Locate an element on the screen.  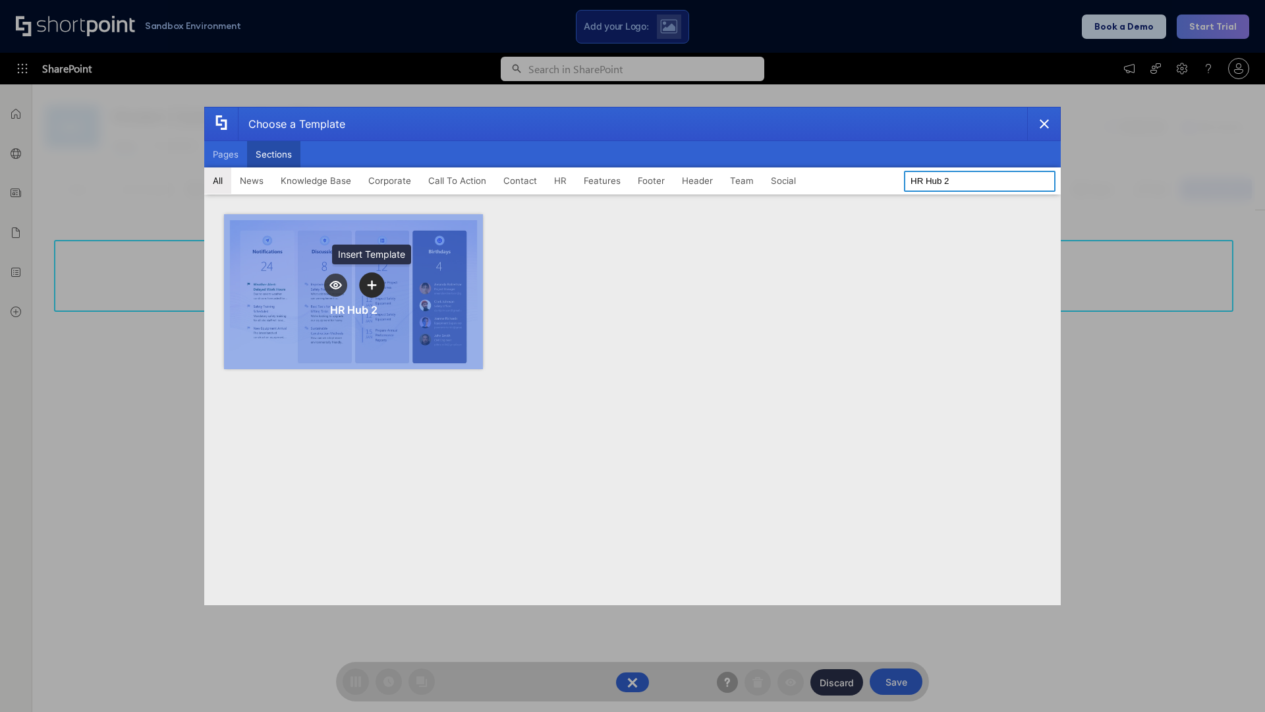
button: Team is located at coordinates (742, 181).